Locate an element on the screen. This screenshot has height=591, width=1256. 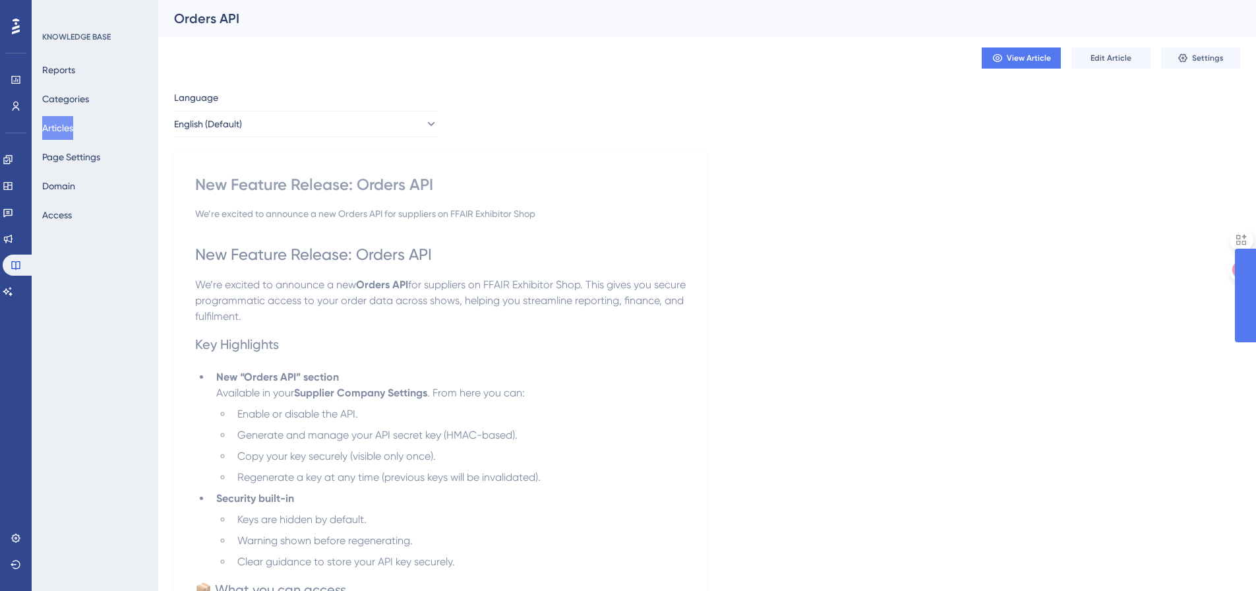
div: Orders API is located at coordinates (690, 18).